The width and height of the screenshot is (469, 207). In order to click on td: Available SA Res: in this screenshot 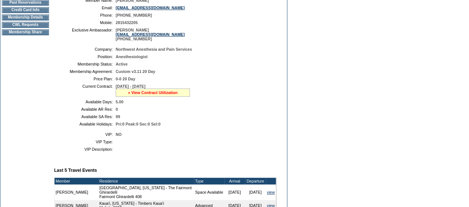, I will do `click(85, 117)`.